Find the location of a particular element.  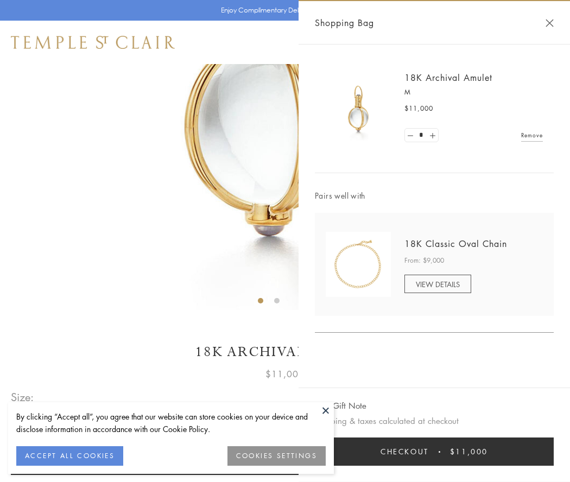

div: By clicking “Accept all”, you agree that our website can store cookies on your device and disclos... is located at coordinates (171, 423).